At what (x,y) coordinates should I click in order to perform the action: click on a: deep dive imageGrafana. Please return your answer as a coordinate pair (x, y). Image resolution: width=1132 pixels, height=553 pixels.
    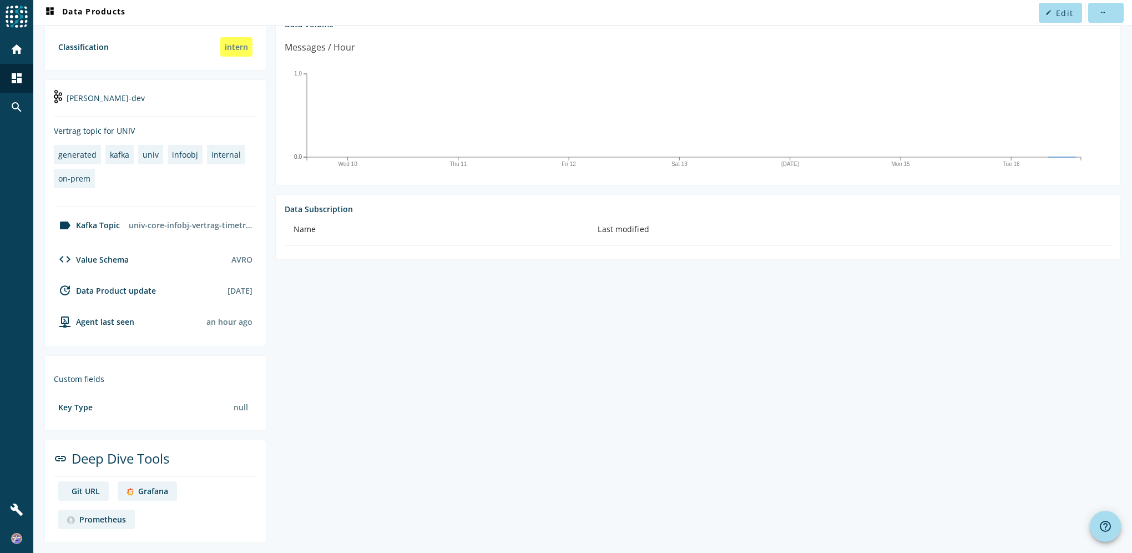
    Looking at the image, I should click on (147, 491).